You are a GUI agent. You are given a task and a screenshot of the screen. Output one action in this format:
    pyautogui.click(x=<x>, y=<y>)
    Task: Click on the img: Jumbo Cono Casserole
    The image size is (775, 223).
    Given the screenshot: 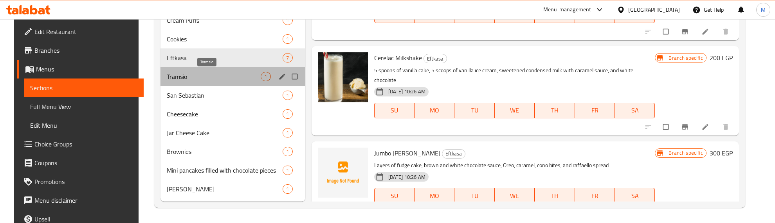 What is the action you would take?
    pyautogui.click(x=343, y=173)
    